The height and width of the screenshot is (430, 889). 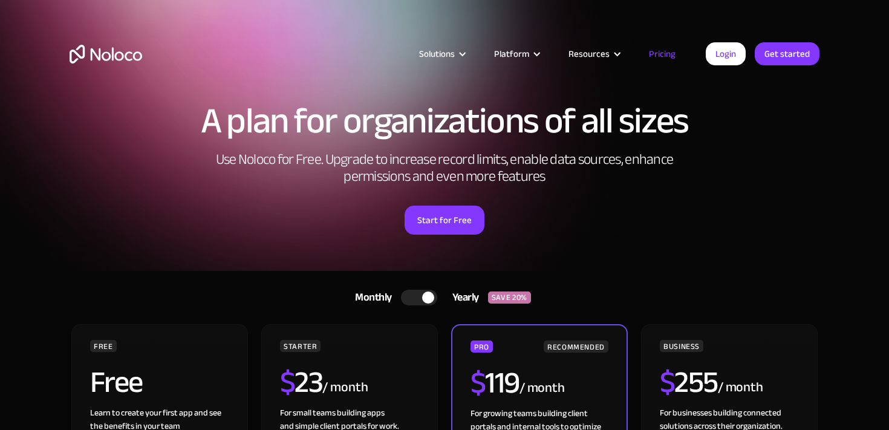 What do you see at coordinates (444, 121) in the screenshot?
I see `h1: A plan for organizations of all sizes` at bounding box center [444, 121].